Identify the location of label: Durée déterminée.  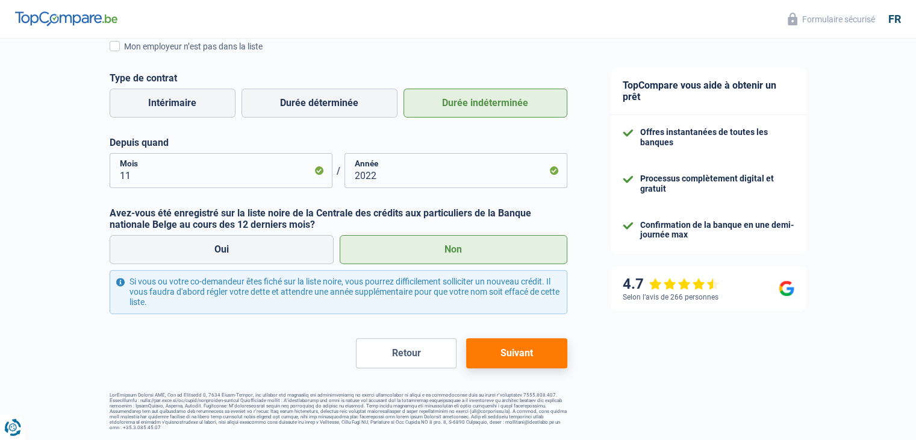
(319, 103).